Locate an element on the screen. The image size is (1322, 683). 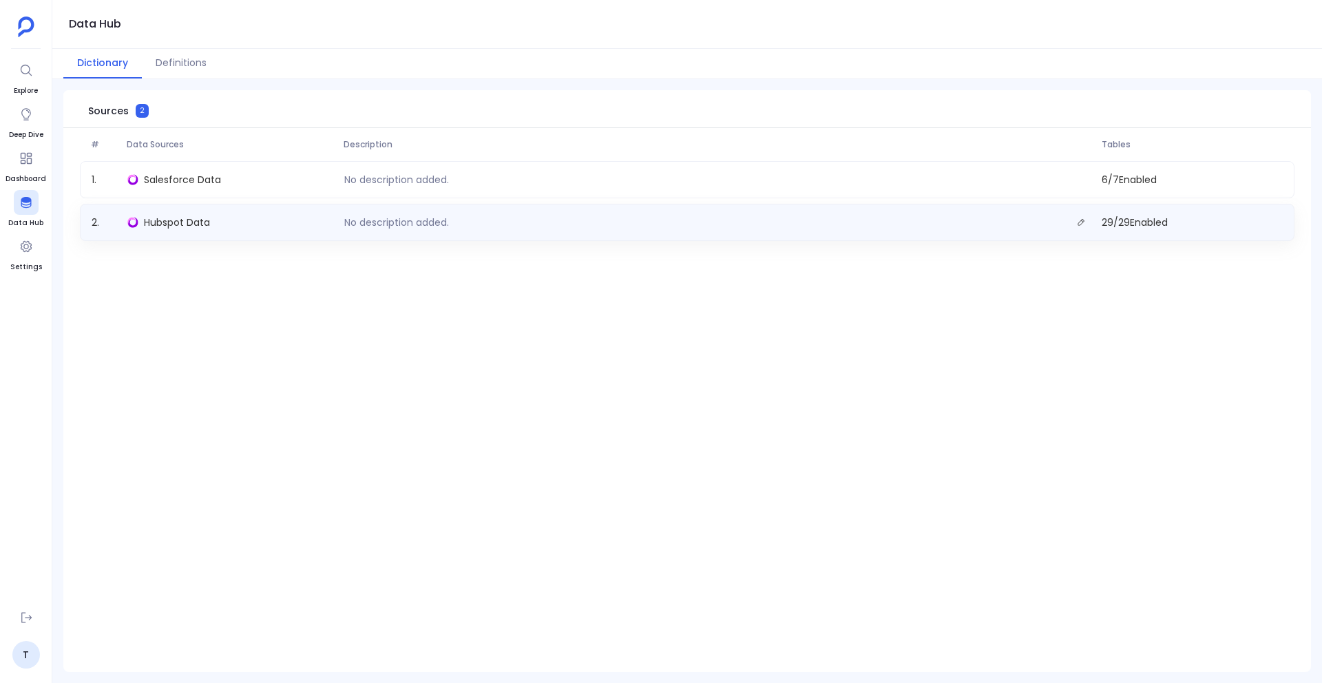
span: Salesforce Data is located at coordinates (182, 180).